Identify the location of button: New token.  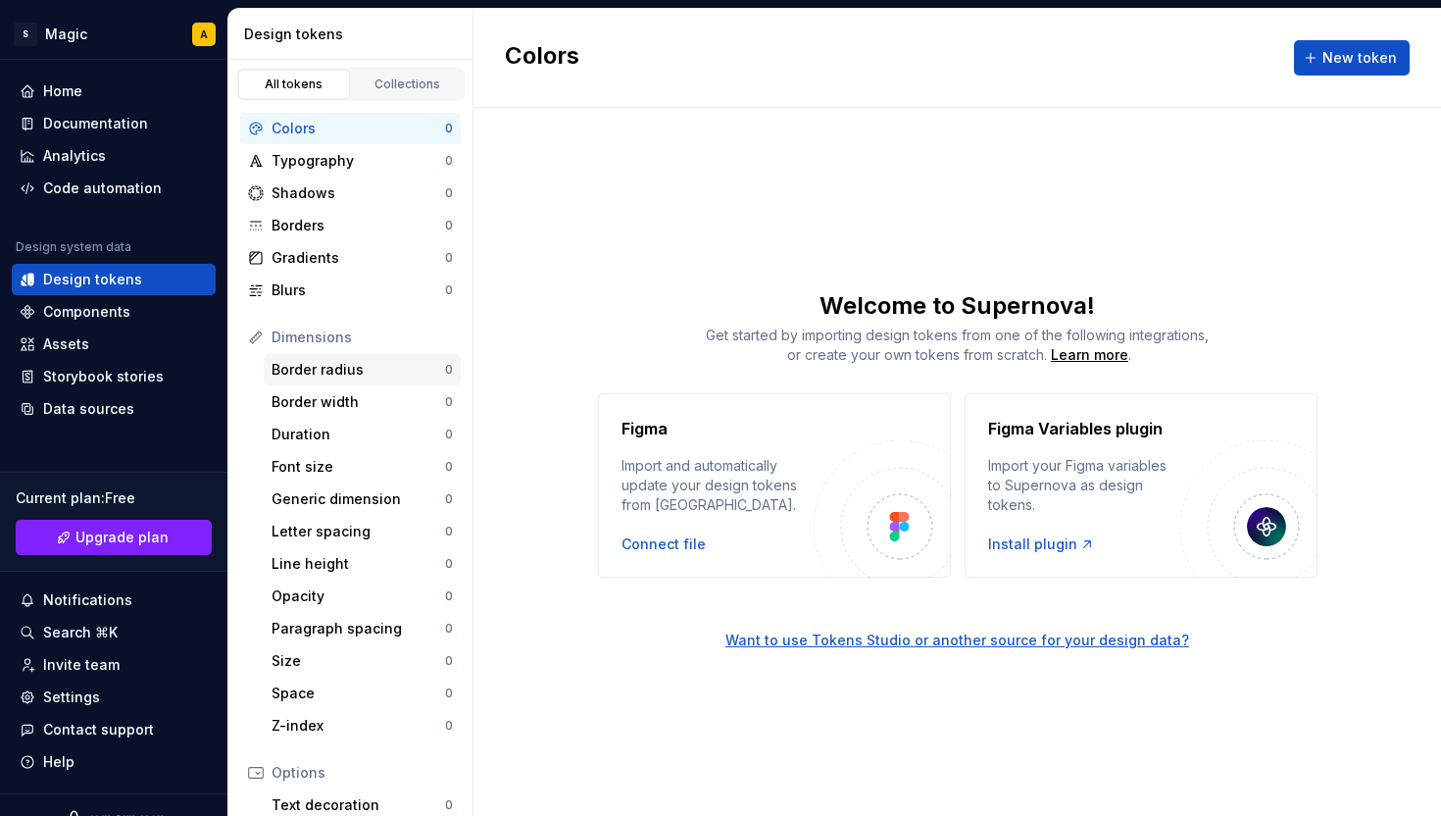
(1352, 58).